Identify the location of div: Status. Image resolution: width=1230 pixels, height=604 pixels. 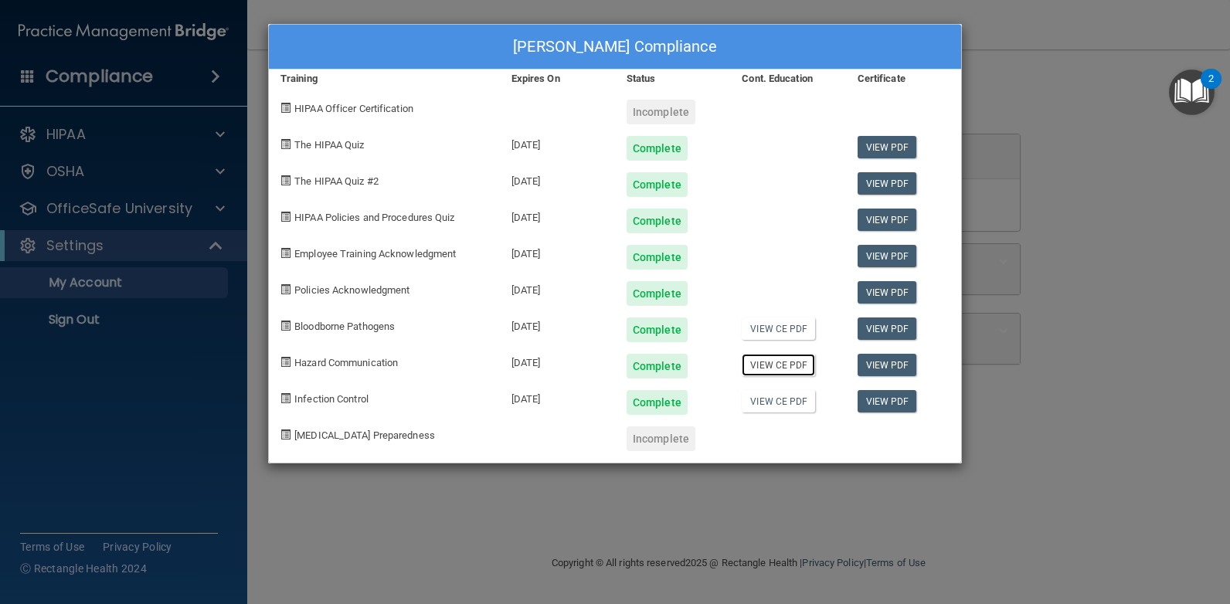
(672, 79).